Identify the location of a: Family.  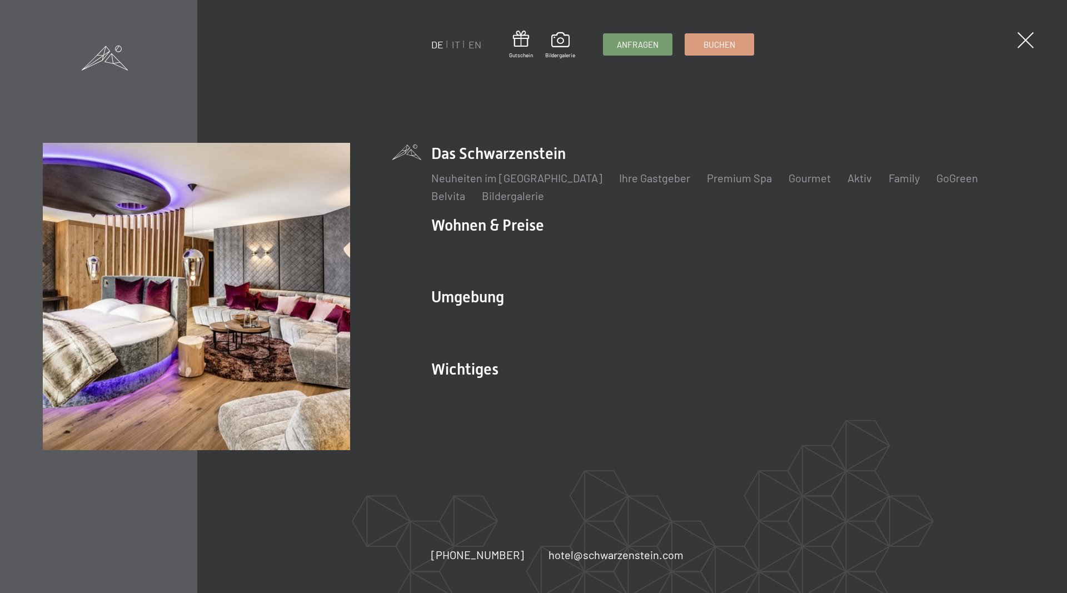
(905, 178).